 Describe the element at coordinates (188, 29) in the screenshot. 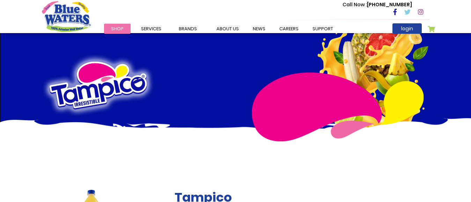

I see `a: Brands` at that location.